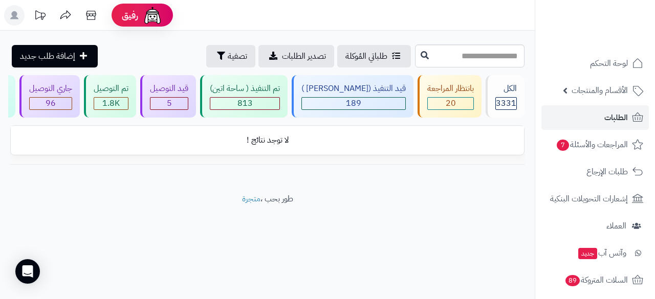 The height and width of the screenshot is (299, 655). What do you see at coordinates (450, 89) in the screenshot?
I see `div: بانتظار المراجعة` at bounding box center [450, 89].